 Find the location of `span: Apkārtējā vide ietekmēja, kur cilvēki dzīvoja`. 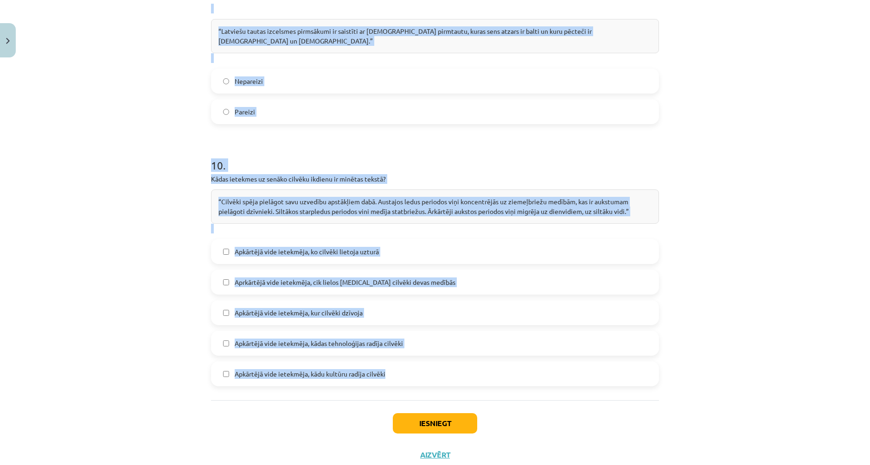

span: Apkārtējā vide ietekmēja, kur cilvēki dzīvoja is located at coordinates (299, 313).